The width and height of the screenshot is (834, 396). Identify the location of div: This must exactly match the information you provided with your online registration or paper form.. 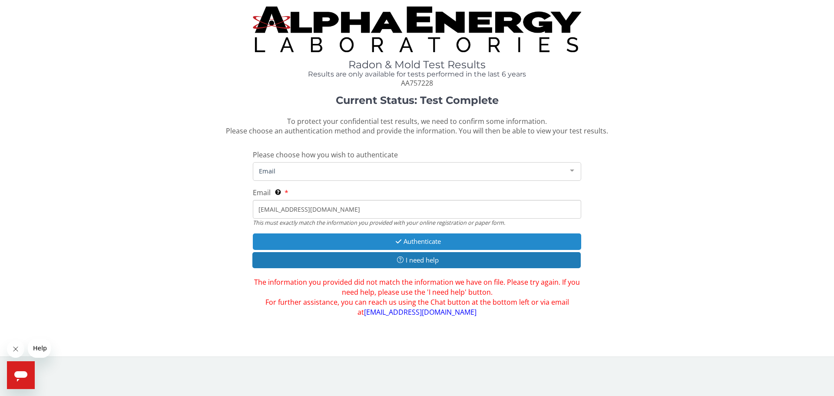
(417, 222).